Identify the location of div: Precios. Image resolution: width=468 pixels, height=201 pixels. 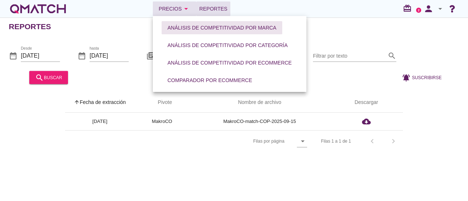
(174, 9).